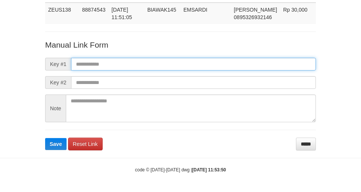 This screenshot has width=361, height=192. Describe the element at coordinates (58, 83) in the screenshot. I see `span: Key #2` at that location.